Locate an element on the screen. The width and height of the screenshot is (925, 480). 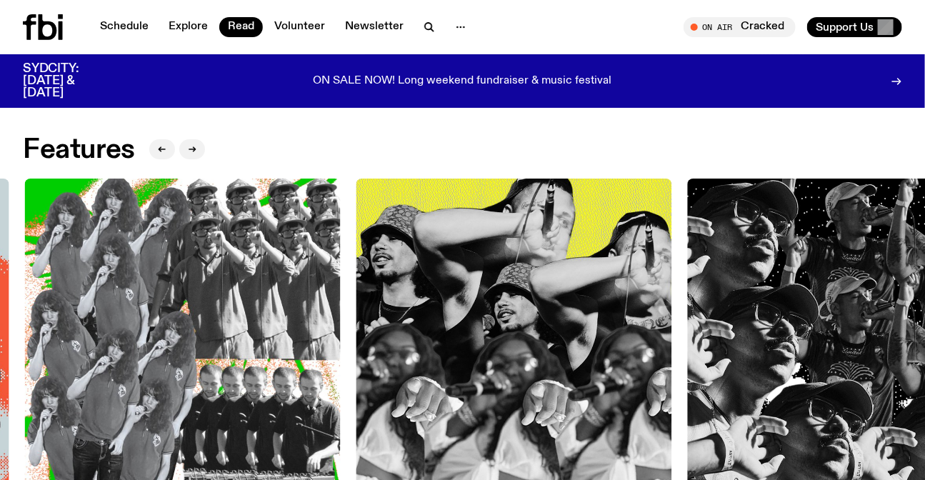
p: ON SALE NOW! Long weekend fundraiser & music festival is located at coordinates (463, 81).